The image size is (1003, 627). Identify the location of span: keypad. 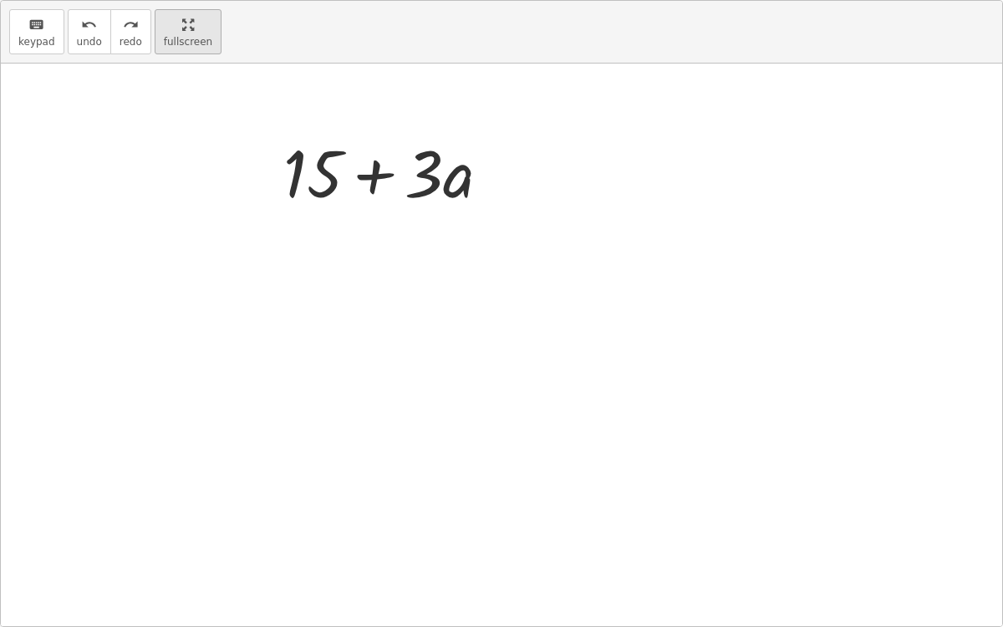
(37, 42).